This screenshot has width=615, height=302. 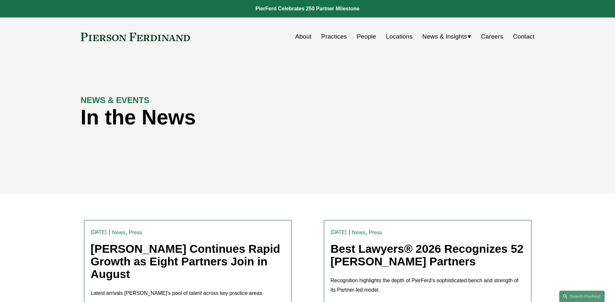 I want to click on a: folder dropdown, so click(x=446, y=37).